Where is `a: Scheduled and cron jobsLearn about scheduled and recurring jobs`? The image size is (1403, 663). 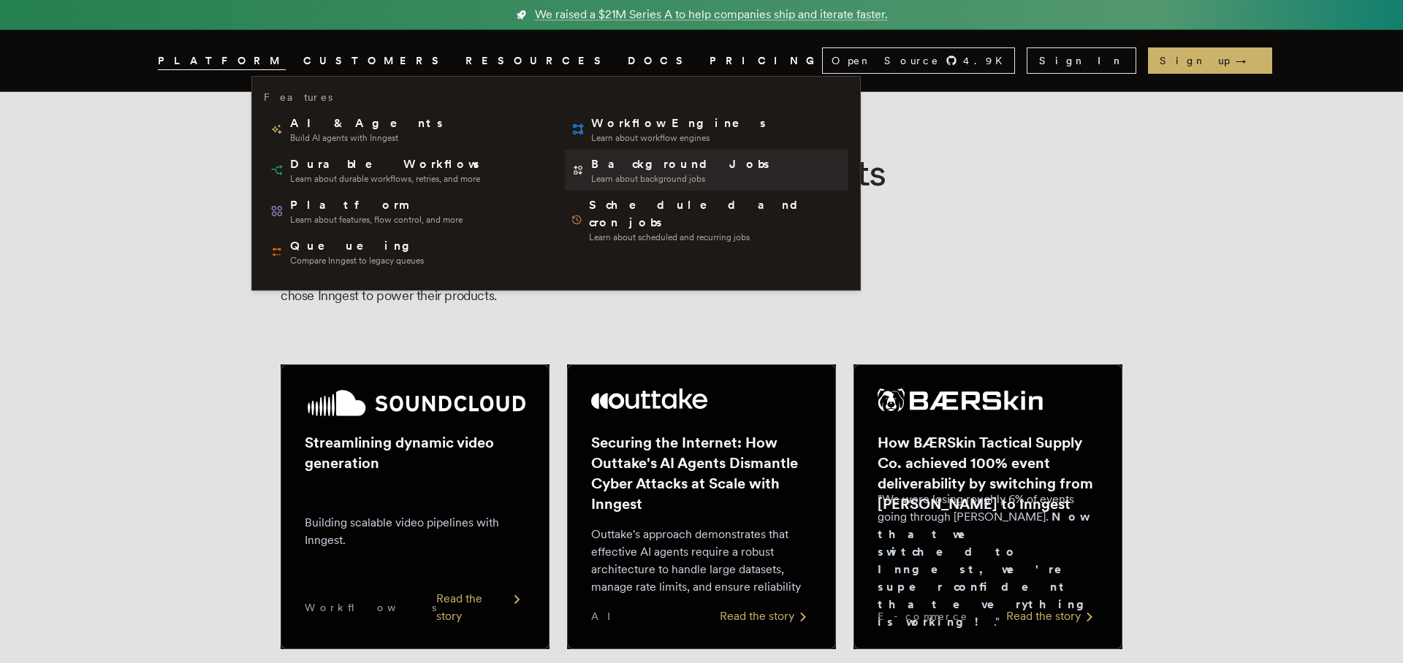
a: Scheduled and cron jobsLearn about scheduled and recurring jobs is located at coordinates (706, 220).